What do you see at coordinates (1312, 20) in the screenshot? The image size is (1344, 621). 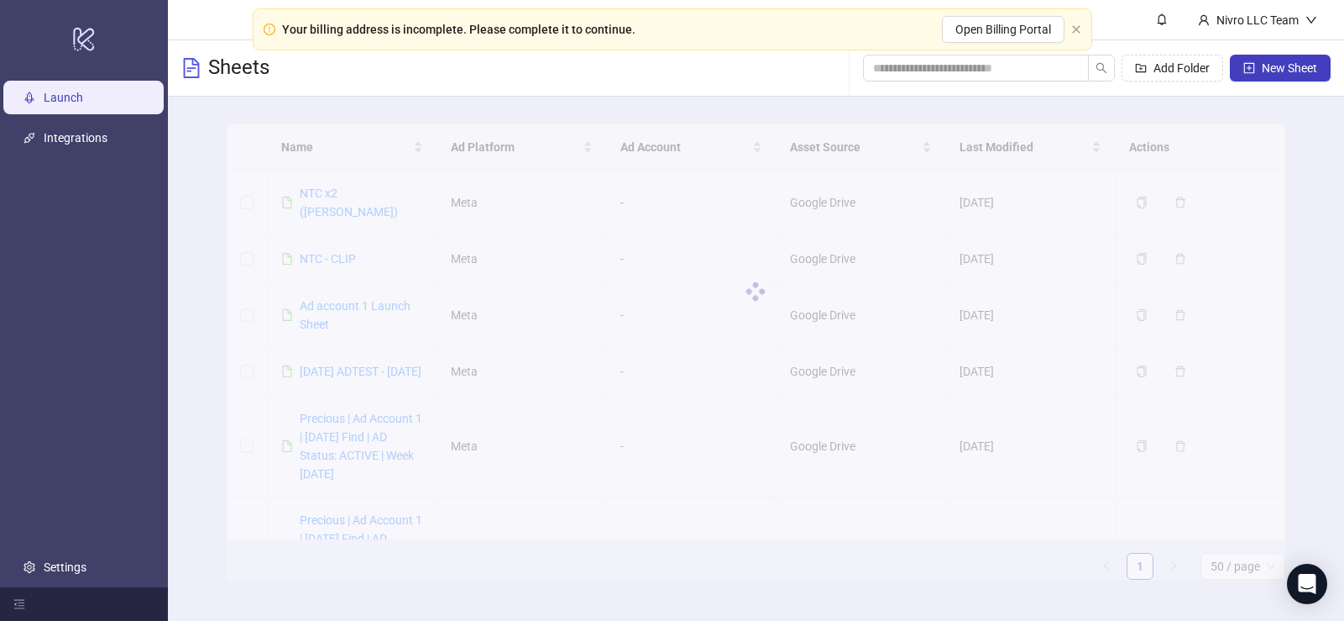 I see `span: down` at bounding box center [1312, 20].